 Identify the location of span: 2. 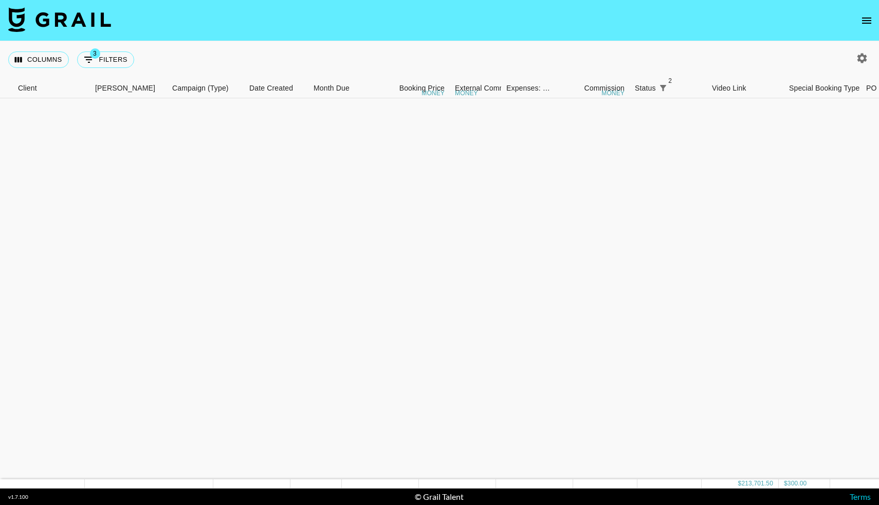
(671, 81).